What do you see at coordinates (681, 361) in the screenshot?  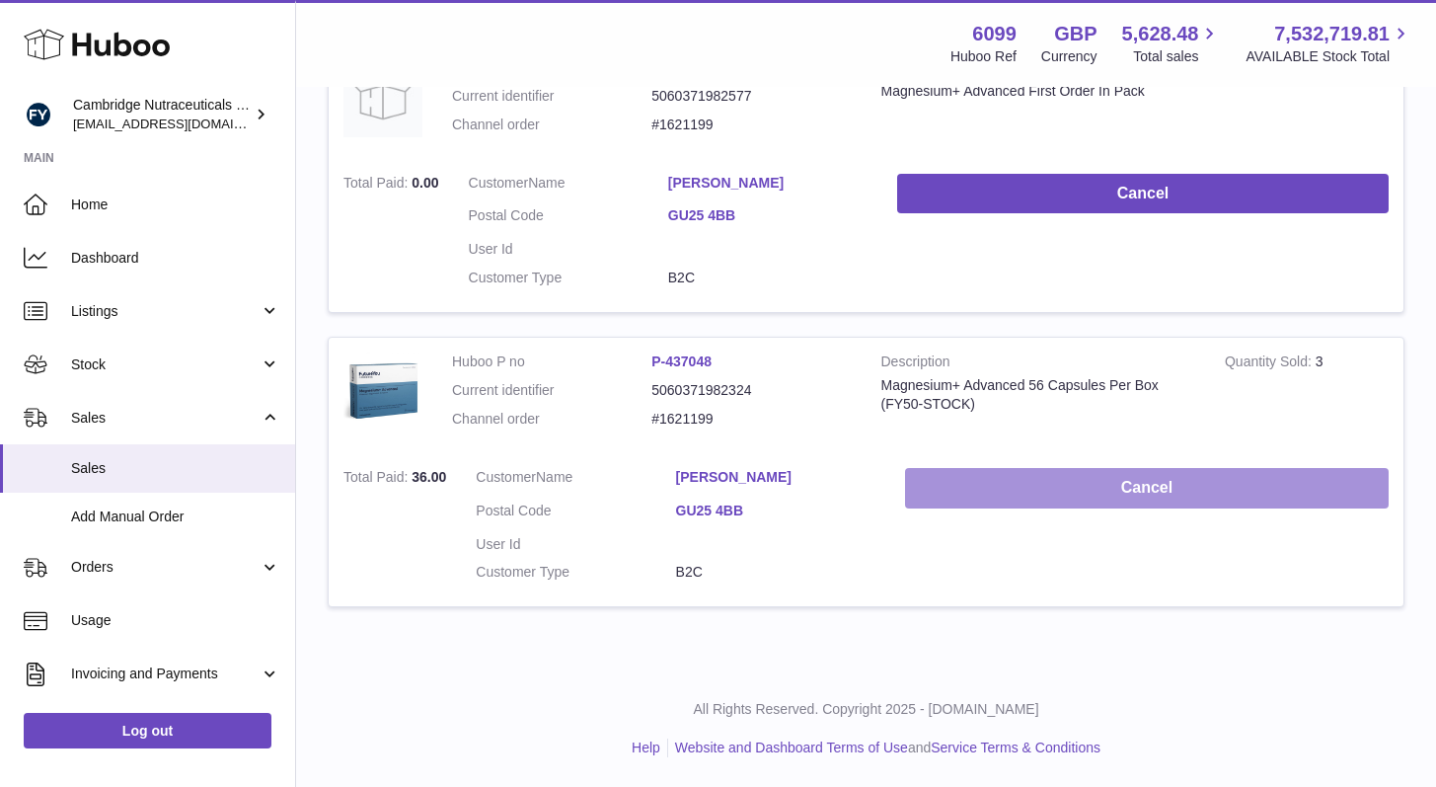 I see `a: P-437048` at bounding box center [681, 361].